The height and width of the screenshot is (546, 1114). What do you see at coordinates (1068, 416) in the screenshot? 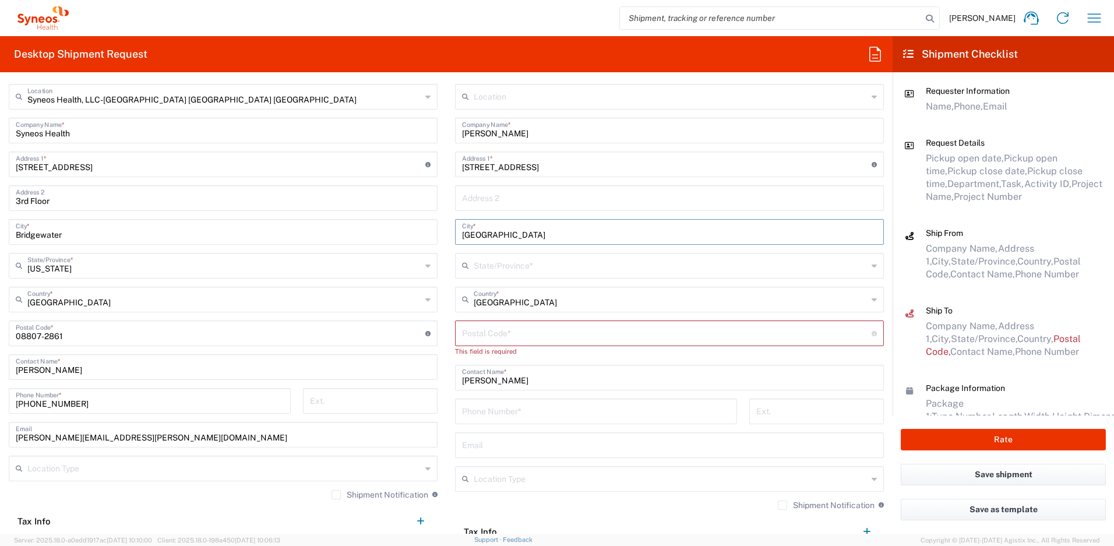
I see `span: Height,` at bounding box center [1068, 416].